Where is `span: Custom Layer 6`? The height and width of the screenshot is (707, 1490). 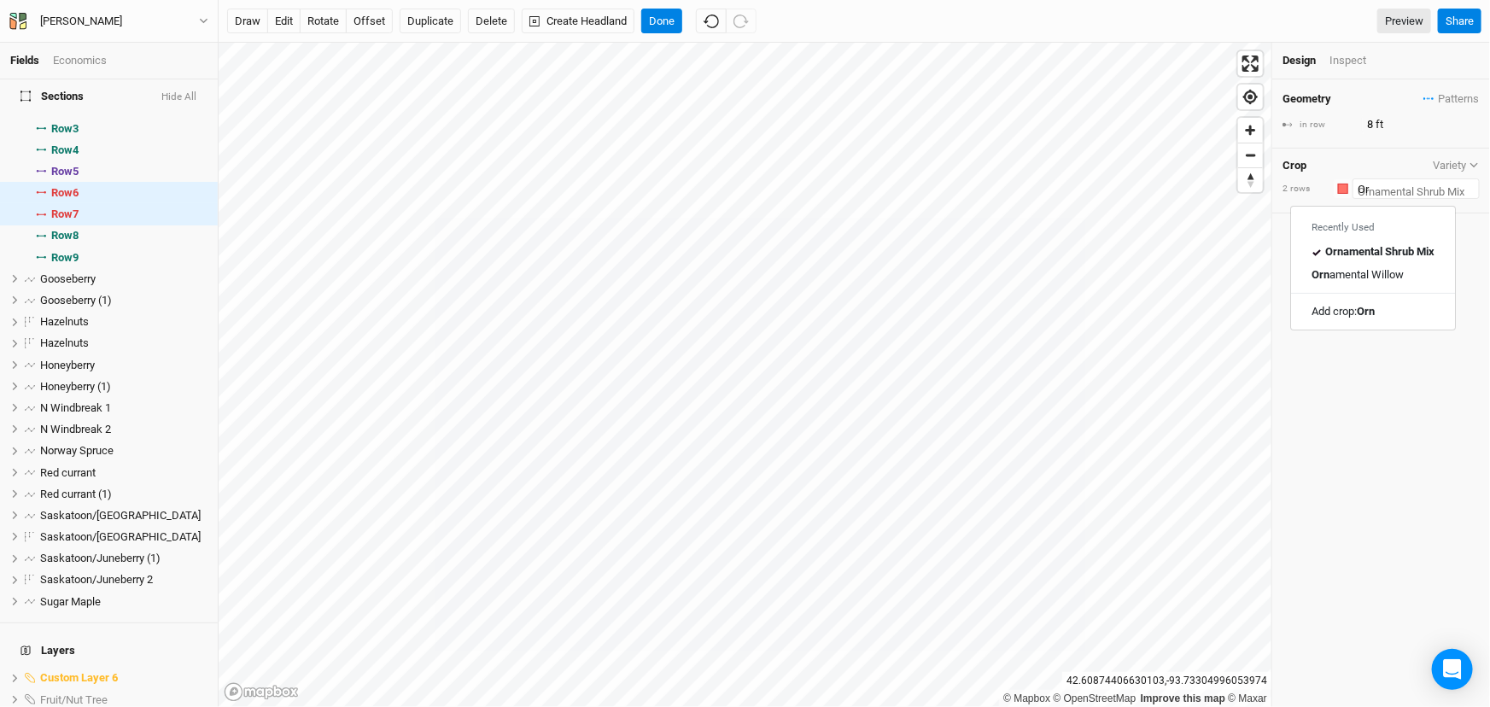 span: Custom Layer 6 is located at coordinates (79, 677).